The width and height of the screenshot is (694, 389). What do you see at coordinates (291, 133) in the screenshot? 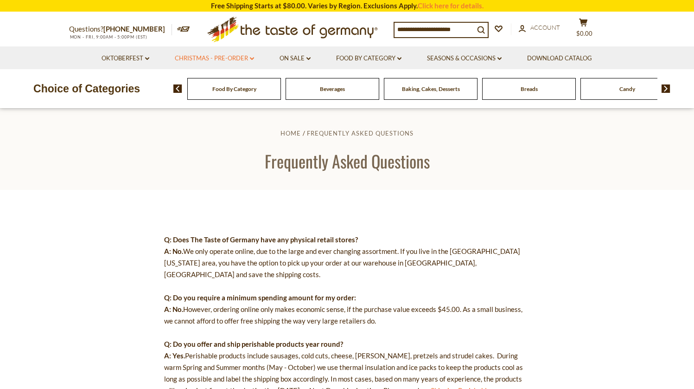
I see `span: Home` at bounding box center [291, 133].